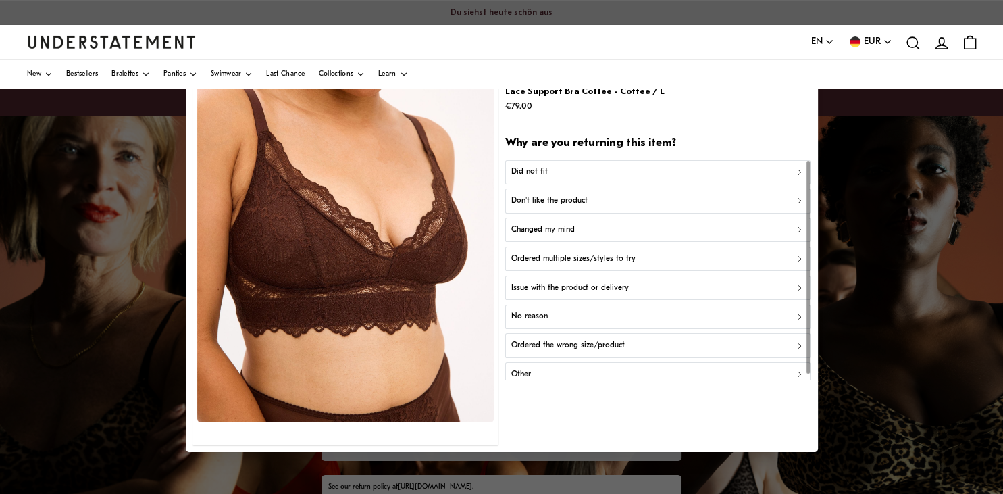 Image resolution: width=1003 pixels, height=494 pixels. I want to click on span: Last Chance, so click(285, 74).